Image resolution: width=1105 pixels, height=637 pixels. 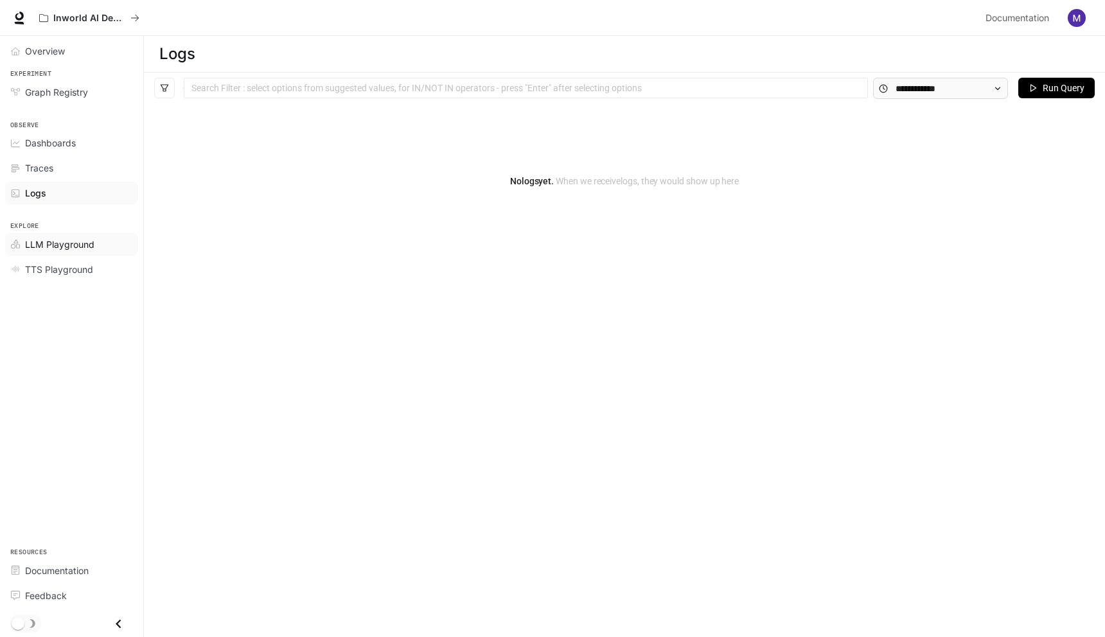 What do you see at coordinates (646, 181) in the screenshot?
I see `span: When we receive logs , they would show up here` at bounding box center [646, 181].